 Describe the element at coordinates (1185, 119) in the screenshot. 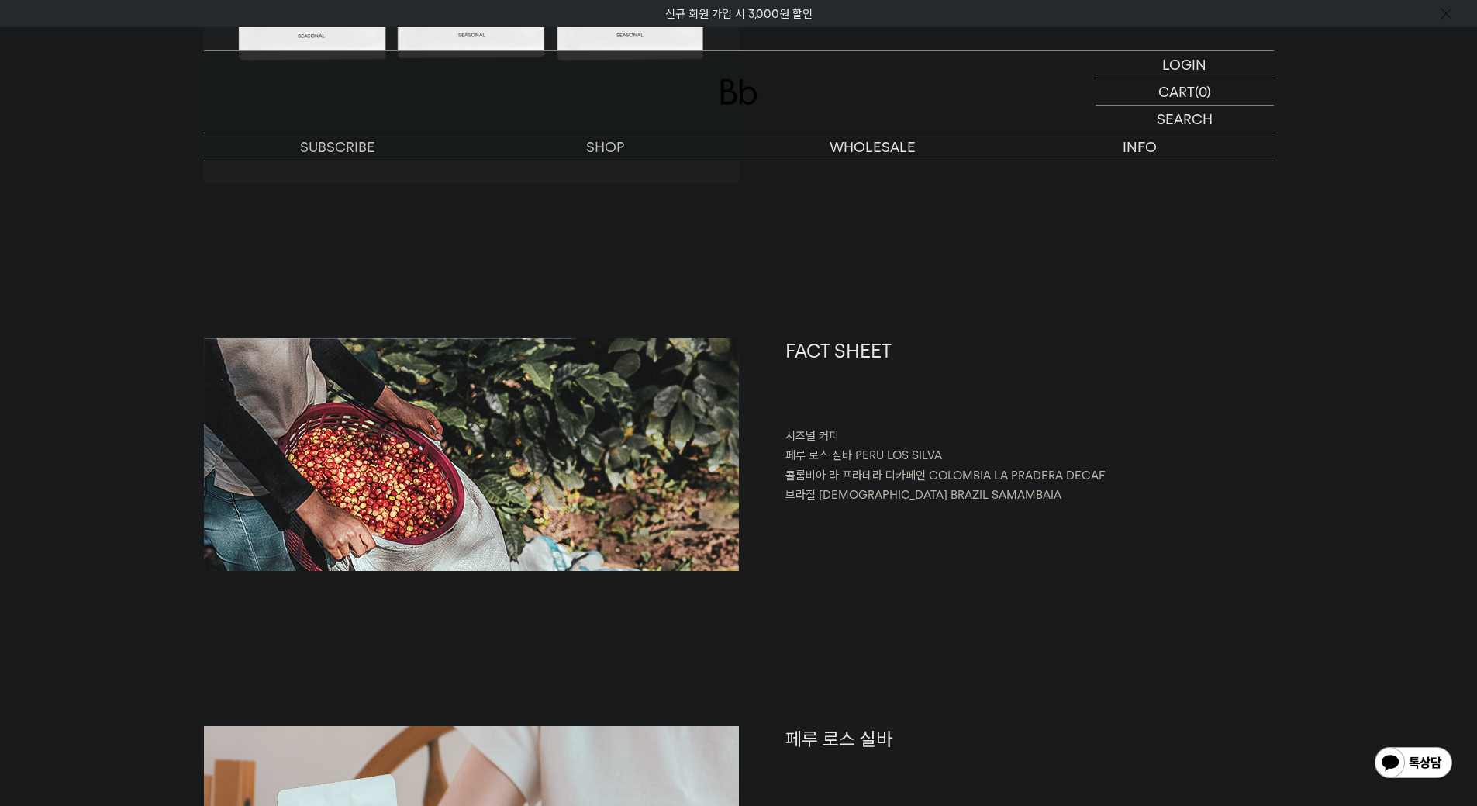

I see `p: SEARCH` at that location.